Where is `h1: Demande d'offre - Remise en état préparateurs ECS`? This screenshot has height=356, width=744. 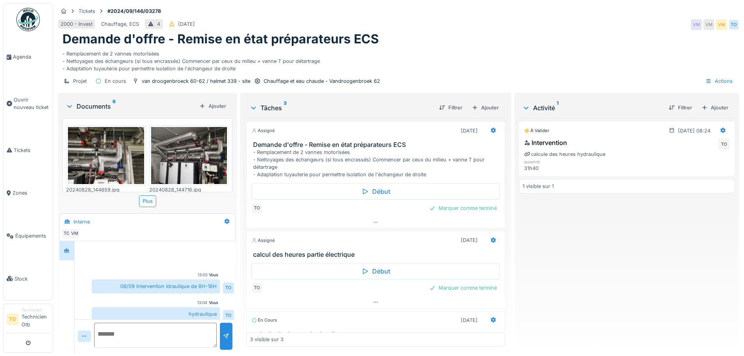
h1: Demande d'offre - Remise en état préparateurs ECS is located at coordinates (221, 39).